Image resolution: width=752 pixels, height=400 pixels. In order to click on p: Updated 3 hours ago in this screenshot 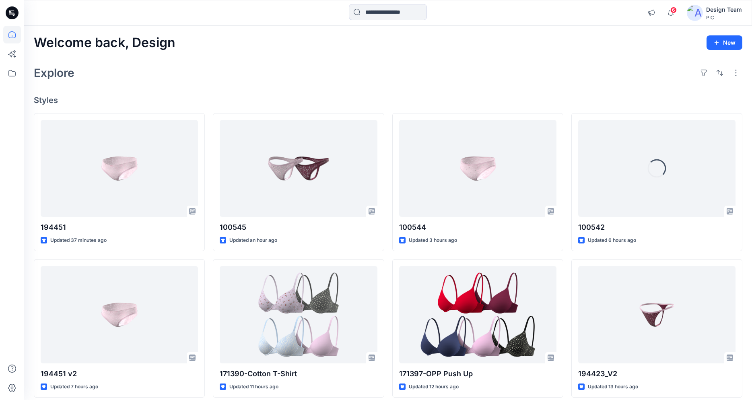, I will do `click(433, 240)`.